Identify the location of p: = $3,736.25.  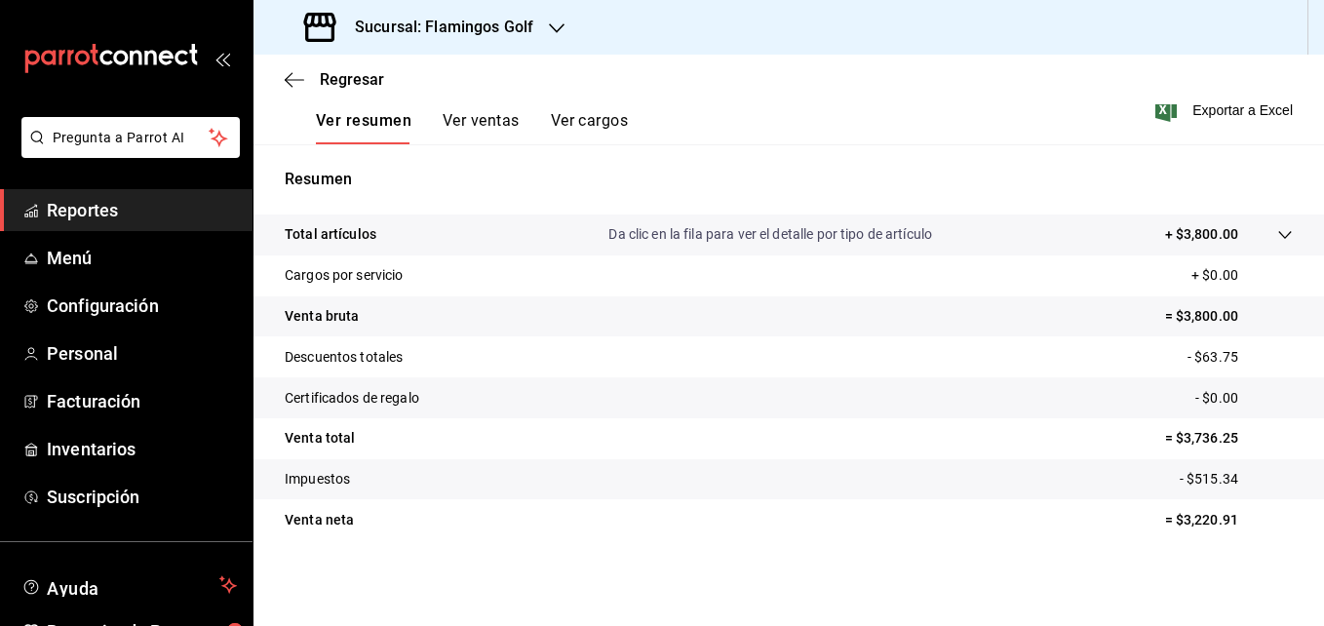
(1229, 438).